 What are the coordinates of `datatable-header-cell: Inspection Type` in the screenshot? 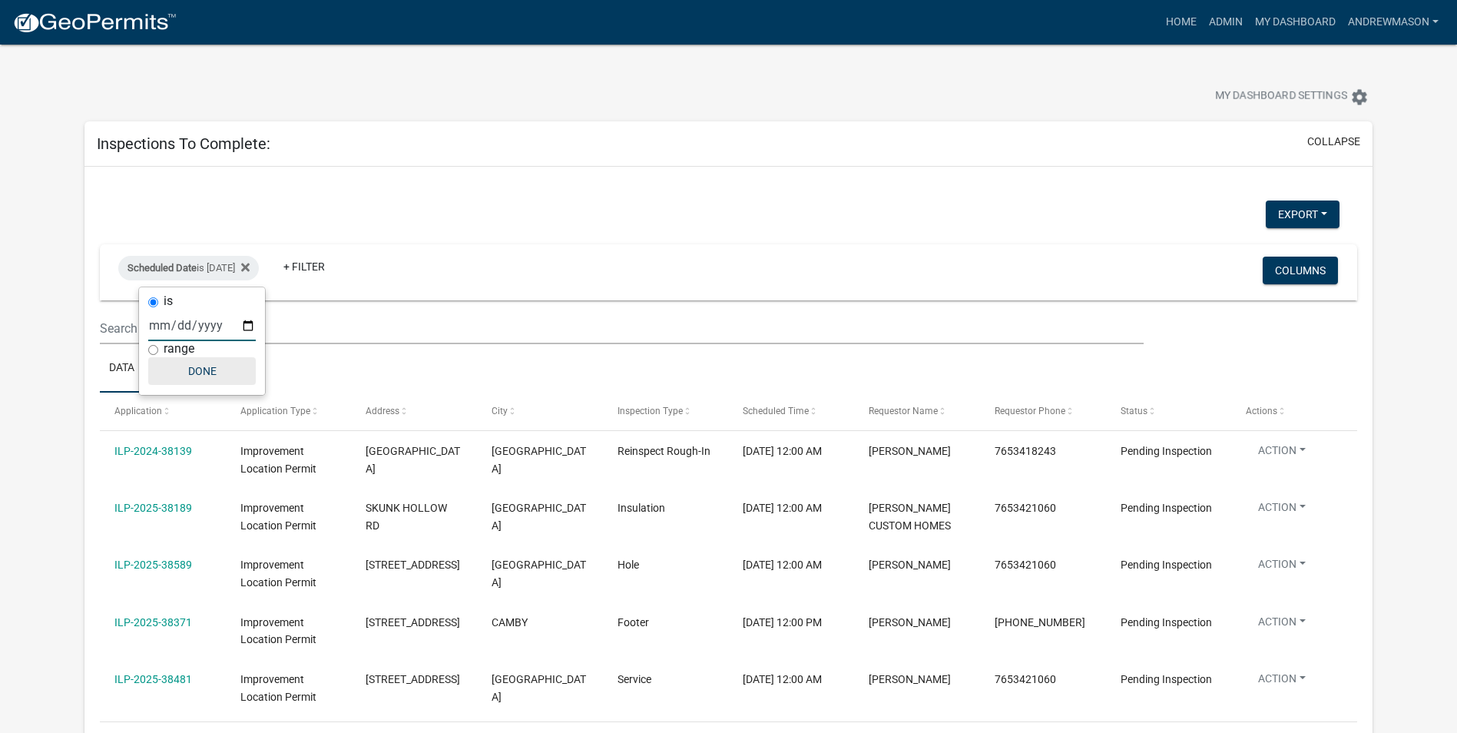 It's located at (666, 411).